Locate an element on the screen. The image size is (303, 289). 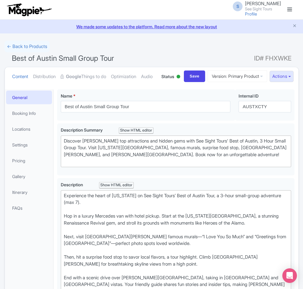
a: Content is located at coordinates (20, 77).